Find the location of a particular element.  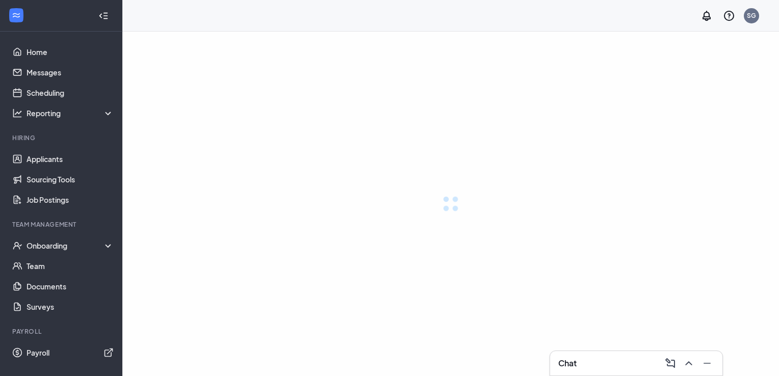

a: Home is located at coordinates (70, 52).